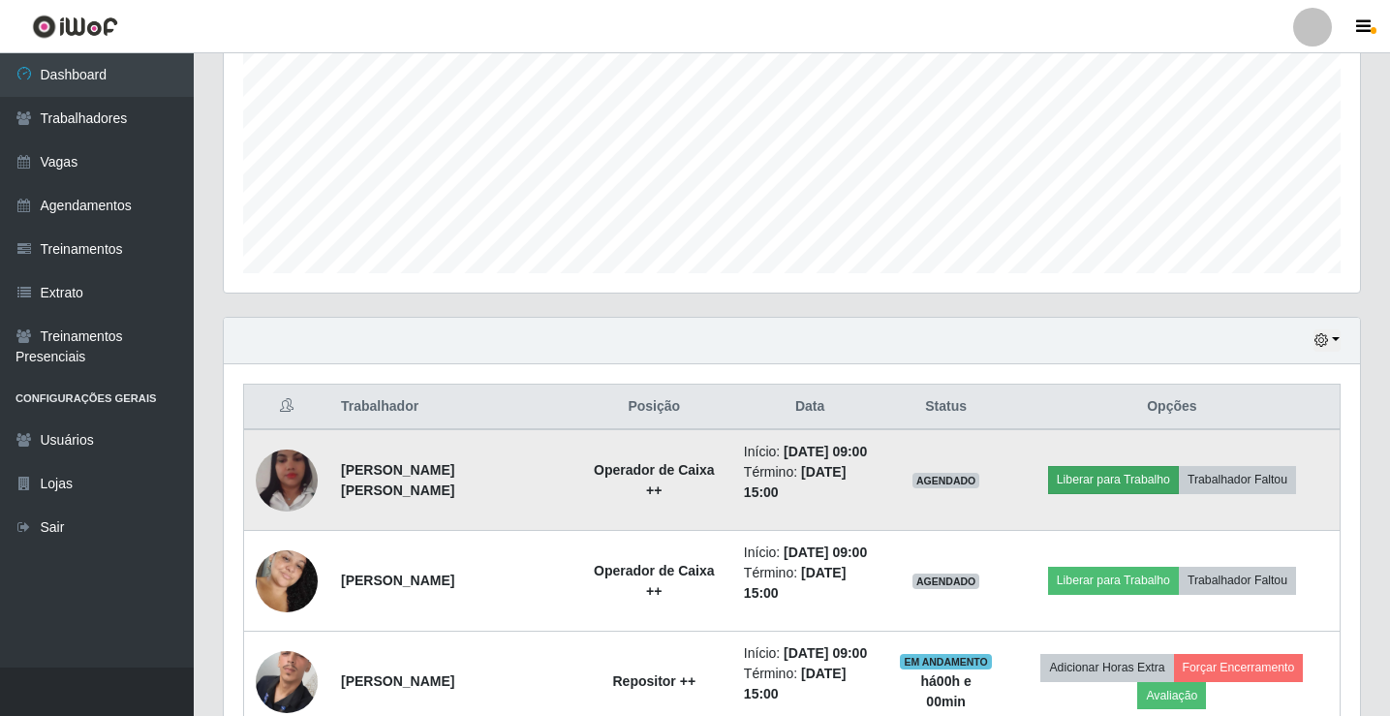  I want to click on span: EM ANDAMENTO, so click(945, 662).